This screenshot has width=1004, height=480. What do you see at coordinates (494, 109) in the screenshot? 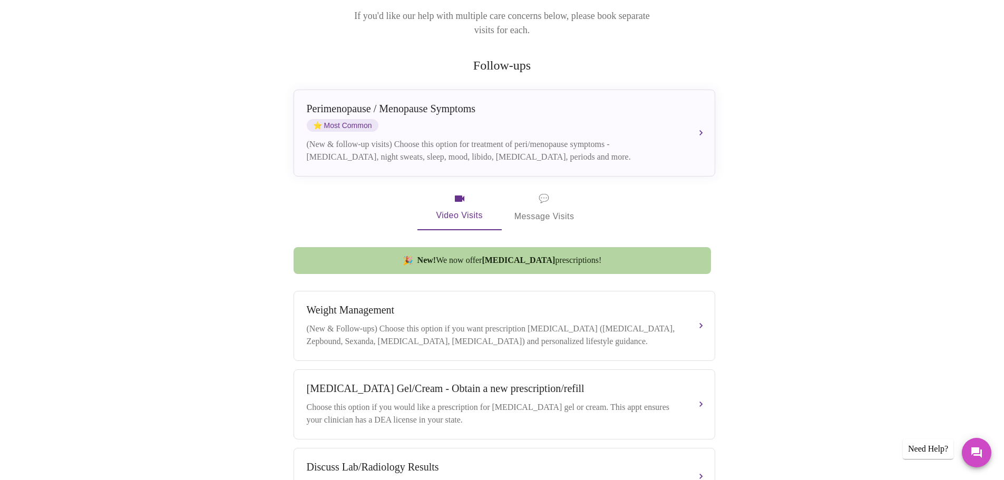
I see `div: Perimenopause / Menopause Symptoms` at bounding box center [494, 109].